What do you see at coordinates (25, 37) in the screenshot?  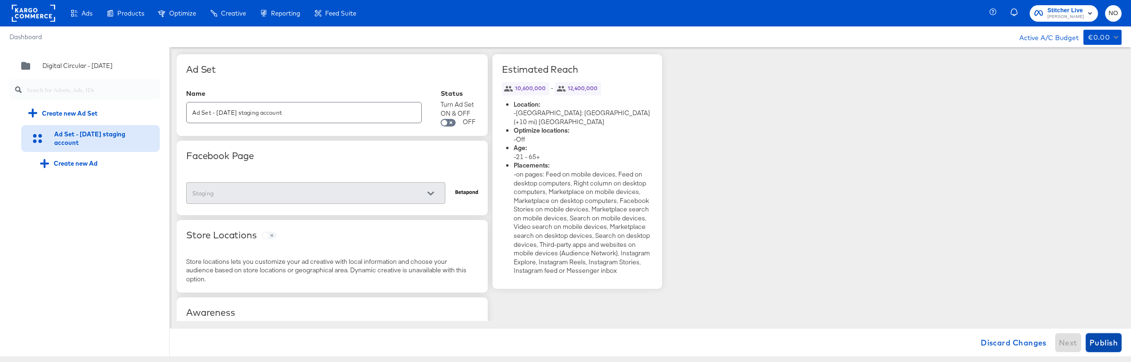 I see `a: Dashboard` at bounding box center [25, 37].